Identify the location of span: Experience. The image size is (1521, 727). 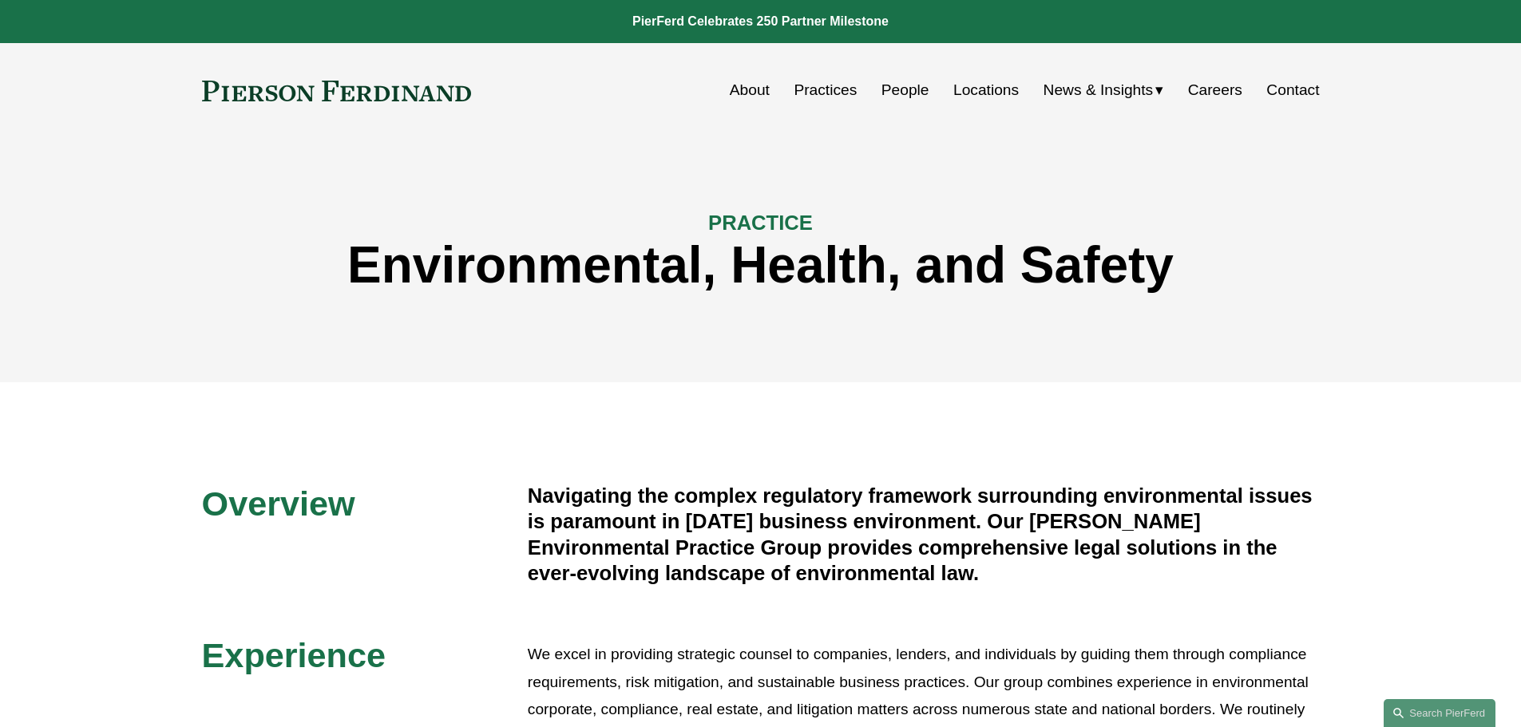
(294, 655).